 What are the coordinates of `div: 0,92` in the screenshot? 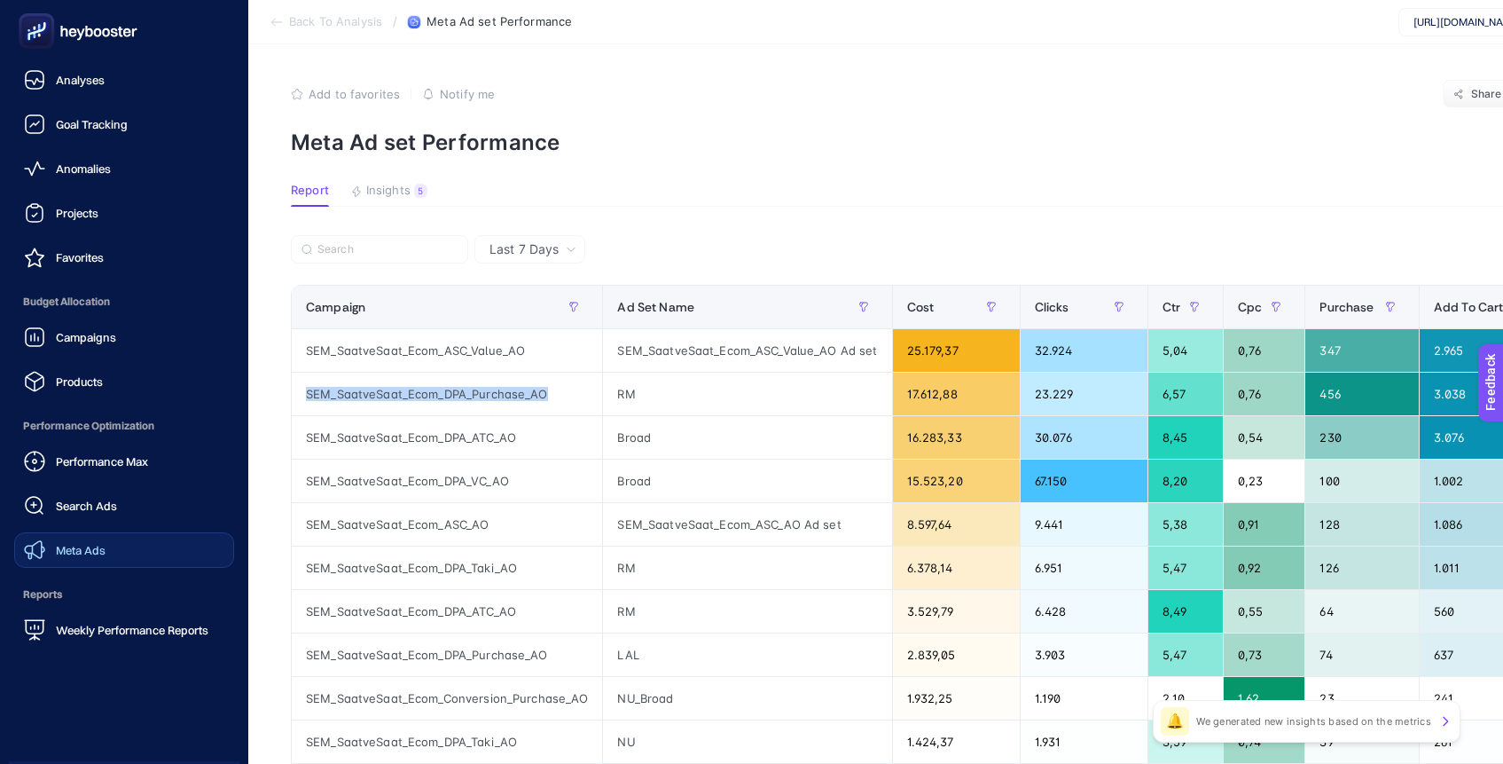 It's located at (1264, 568).